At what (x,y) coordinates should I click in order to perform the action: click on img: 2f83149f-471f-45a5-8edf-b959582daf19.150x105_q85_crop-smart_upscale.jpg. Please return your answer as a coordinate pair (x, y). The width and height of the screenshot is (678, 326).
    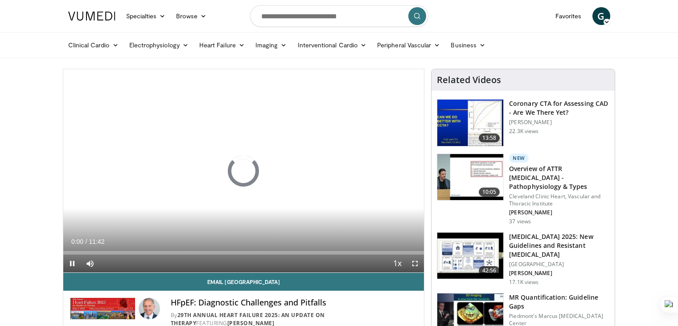
    Looking at the image, I should click on (471, 177).